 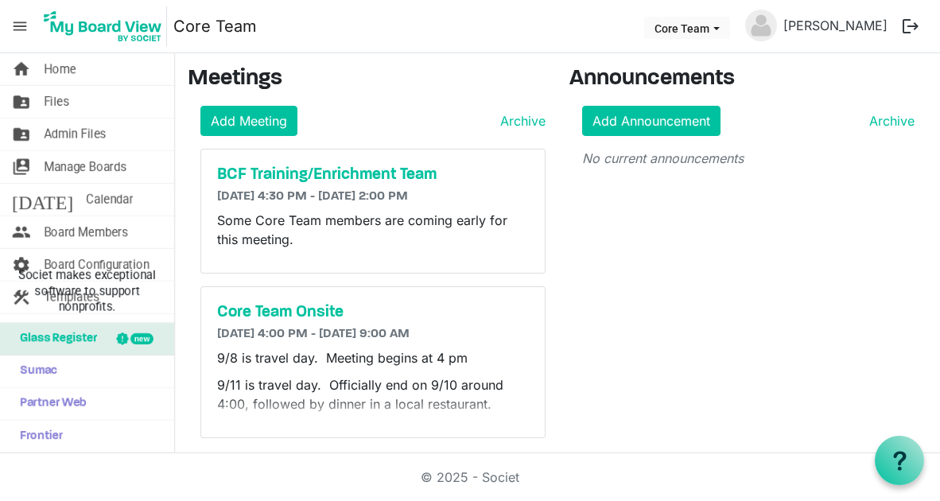 I want to click on span: switch_account, so click(x=21, y=167).